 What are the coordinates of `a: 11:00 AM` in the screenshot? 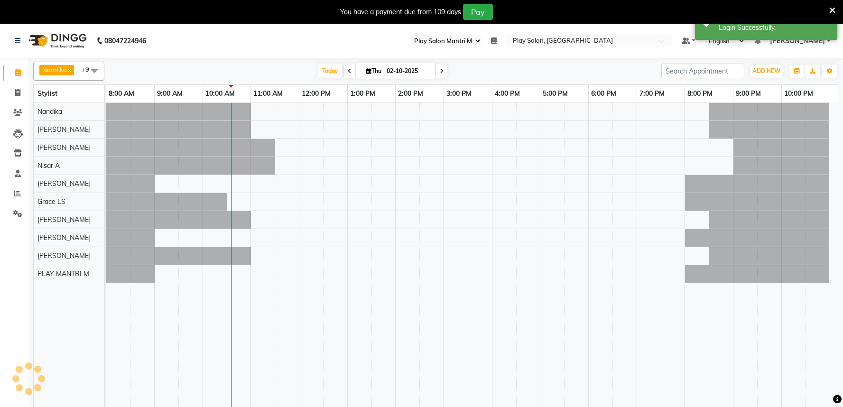 It's located at (268, 93).